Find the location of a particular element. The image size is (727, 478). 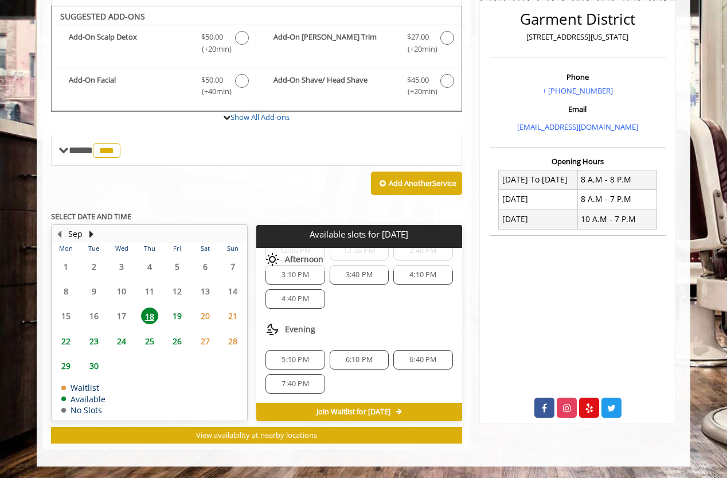

div: 4:10 PM is located at coordinates (423, 275).